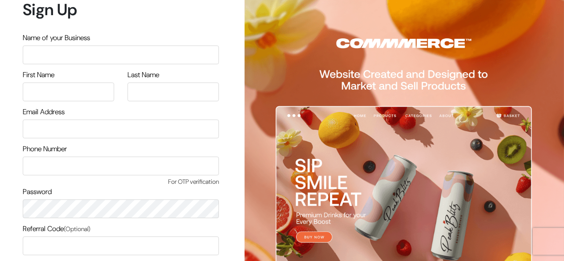  I want to click on label: Name of your Business, so click(56, 38).